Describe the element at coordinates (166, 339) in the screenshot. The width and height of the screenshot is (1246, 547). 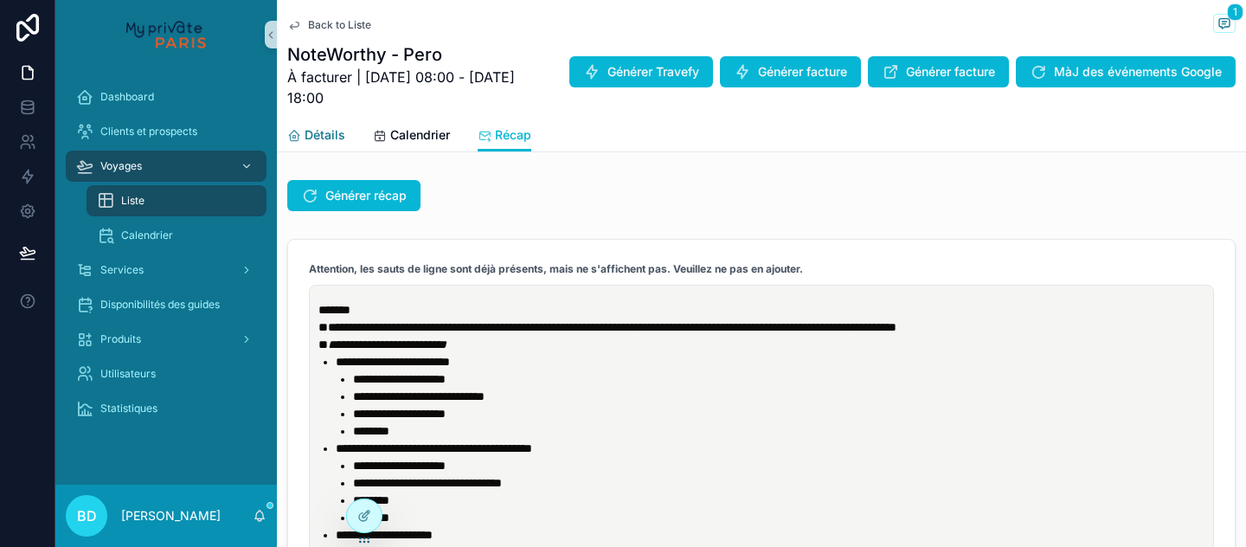
I see `a: Produits` at that location.